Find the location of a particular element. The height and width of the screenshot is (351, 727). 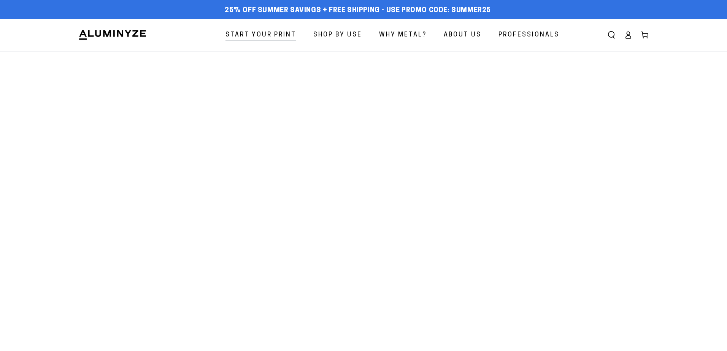

summary: Search our site is located at coordinates (611, 35).